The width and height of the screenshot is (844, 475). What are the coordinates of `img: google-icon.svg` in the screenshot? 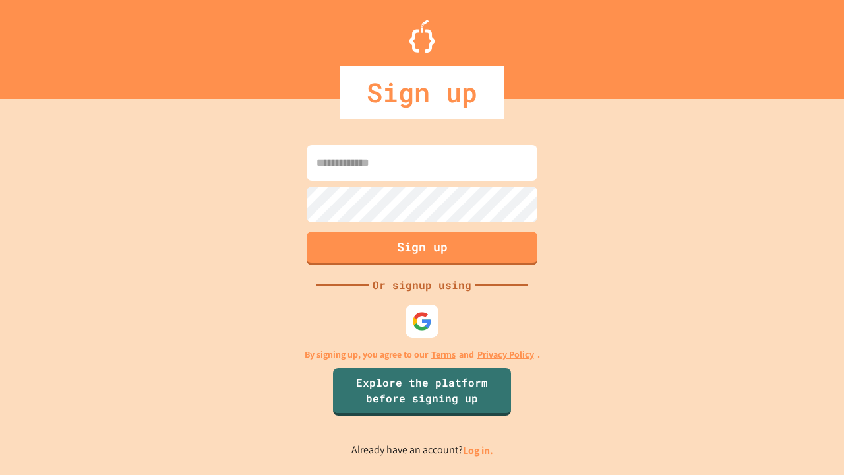 It's located at (422, 321).